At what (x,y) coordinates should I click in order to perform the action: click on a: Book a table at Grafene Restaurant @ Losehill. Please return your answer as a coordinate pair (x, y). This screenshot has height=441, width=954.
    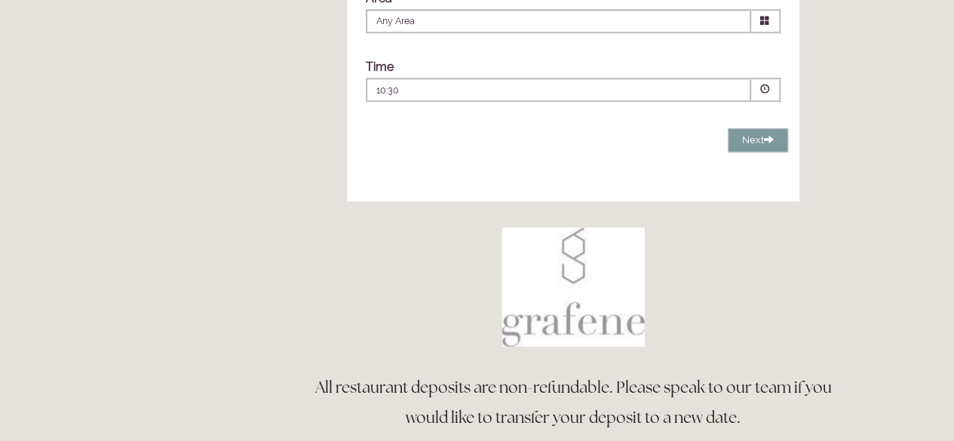
    Looking at the image, I should click on (573, 286).